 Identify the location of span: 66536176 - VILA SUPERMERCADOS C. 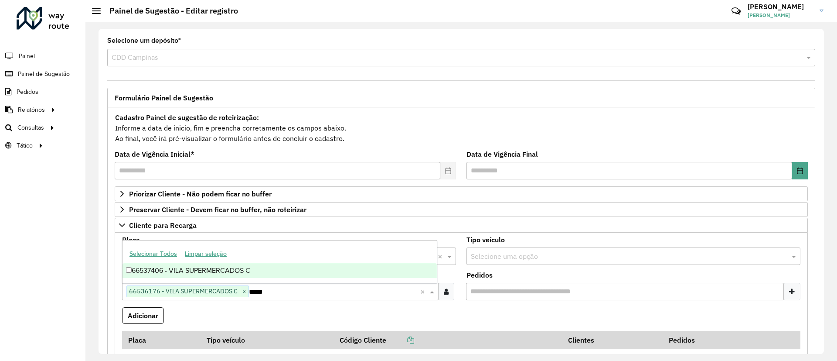
(183, 291).